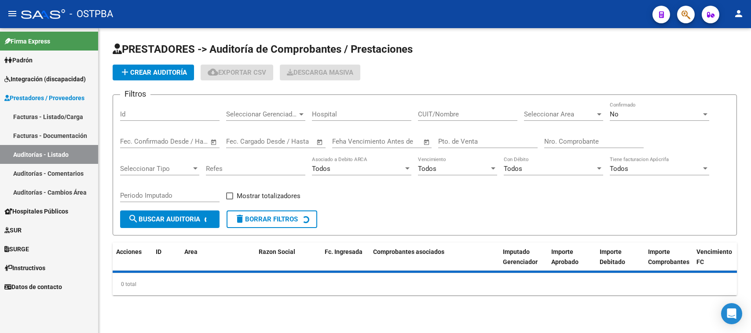 Image resolution: width=751 pixels, height=333 pixels. What do you see at coordinates (237, 73) in the screenshot?
I see `button: Exportar CSV` at bounding box center [237, 73].